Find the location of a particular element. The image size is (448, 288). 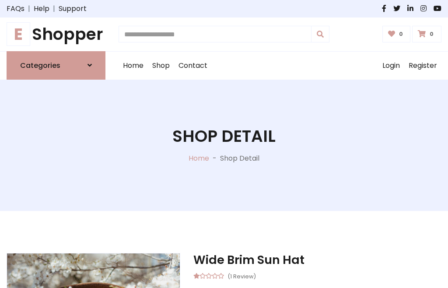

p: Shop Detail is located at coordinates (240, 158).